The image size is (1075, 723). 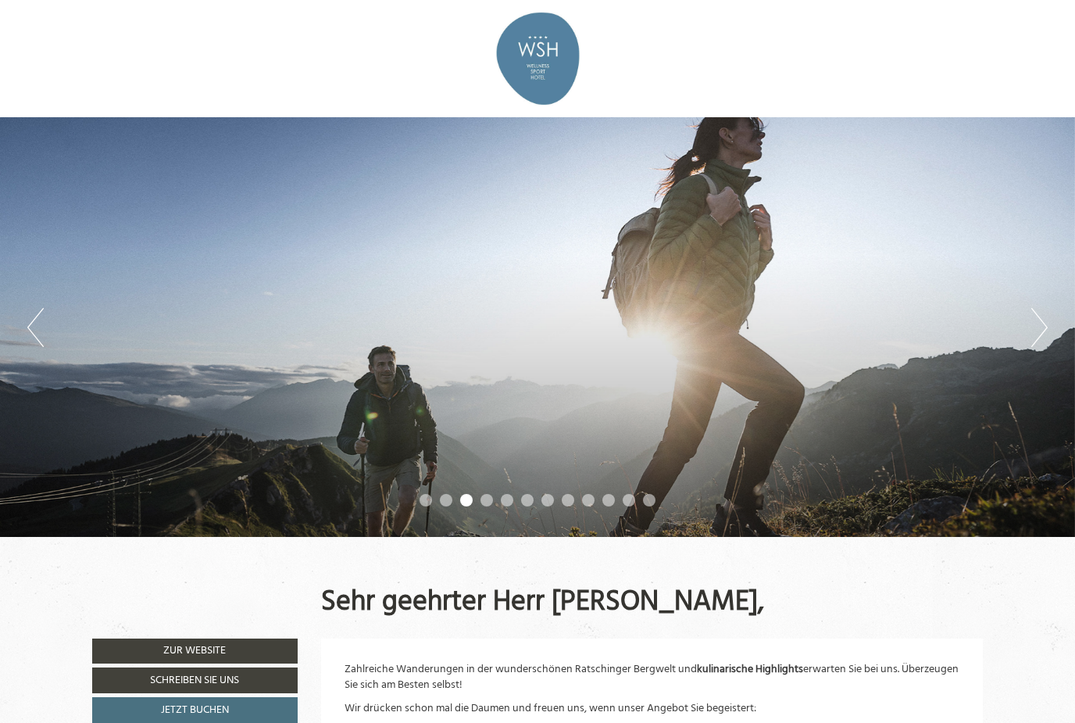 What do you see at coordinates (195, 651) in the screenshot?
I see `a: Zur Website` at bounding box center [195, 651].